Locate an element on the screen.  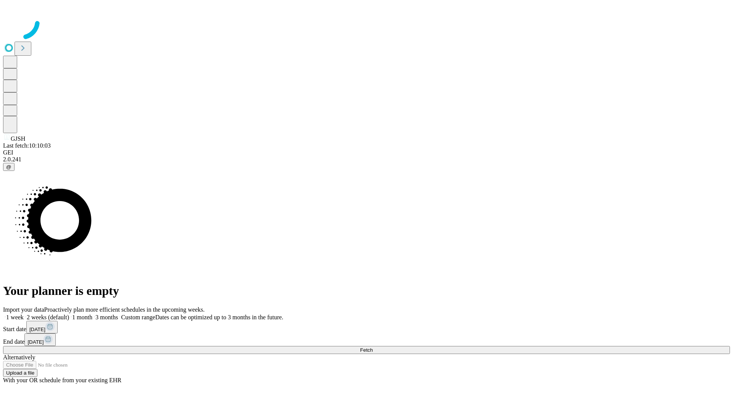
button: Fetch is located at coordinates (367, 350).